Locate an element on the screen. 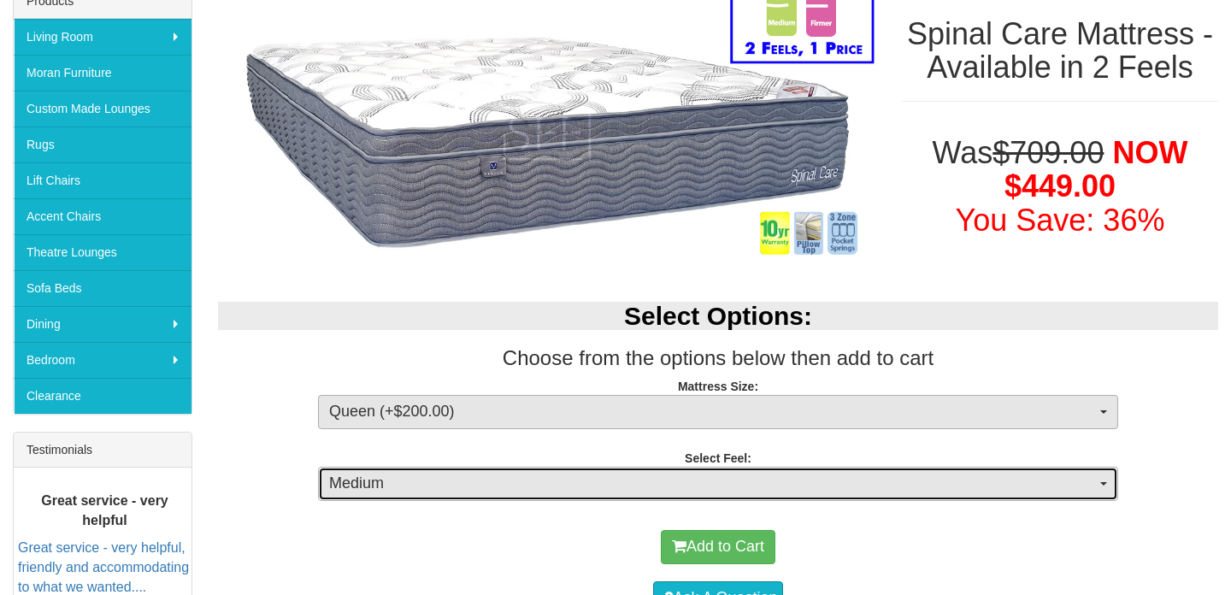  a: Clearance is located at coordinates (103, 396).